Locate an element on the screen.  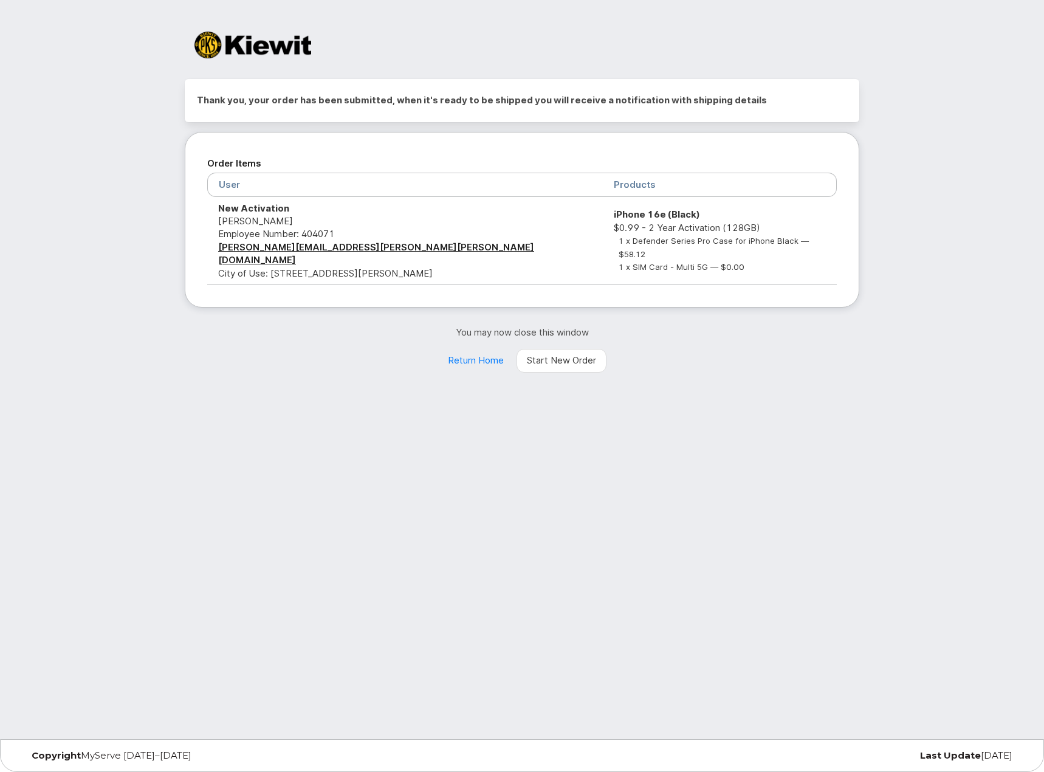
strong: New Activation is located at coordinates (254, 208).